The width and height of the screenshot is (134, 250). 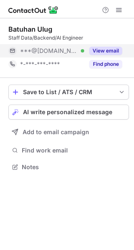 What do you see at coordinates (68, 151) in the screenshot?
I see `button: Find work email` at bounding box center [68, 151].